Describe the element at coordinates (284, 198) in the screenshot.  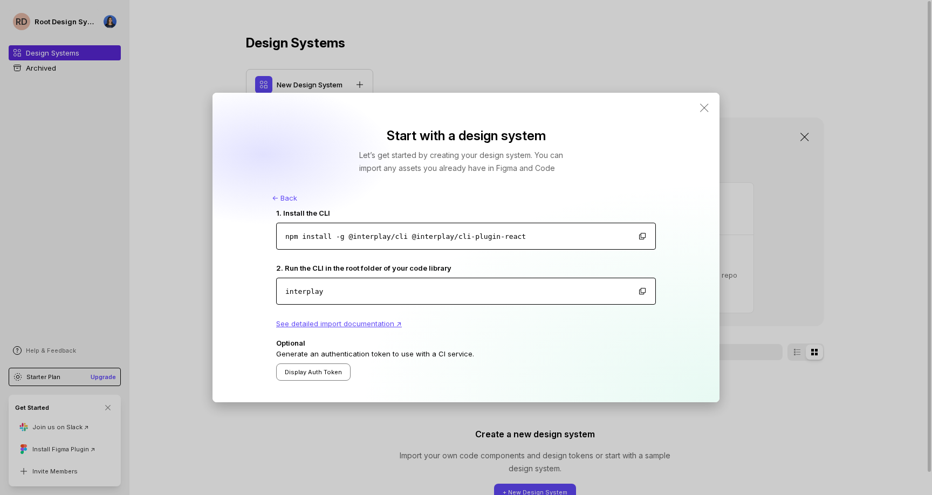
I see `a: ← Back` at that location.